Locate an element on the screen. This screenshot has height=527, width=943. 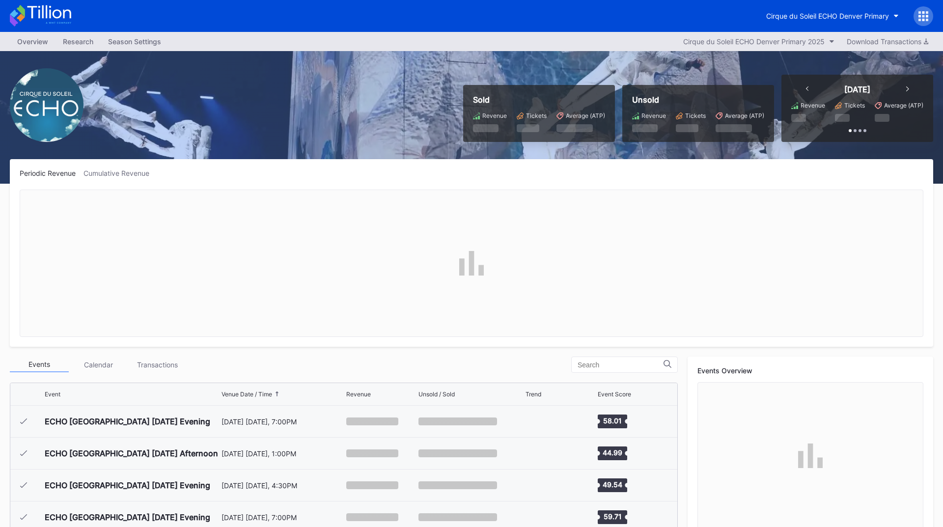
a: Season Settings is located at coordinates (135, 41).